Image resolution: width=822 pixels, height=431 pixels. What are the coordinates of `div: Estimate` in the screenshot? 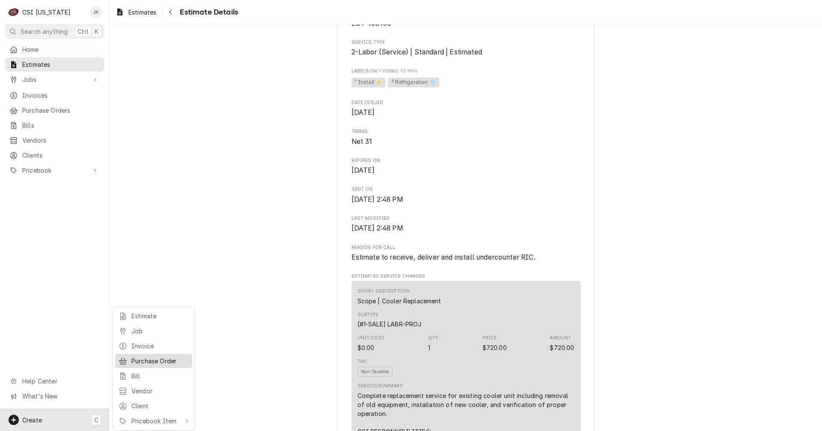 It's located at (160, 315).